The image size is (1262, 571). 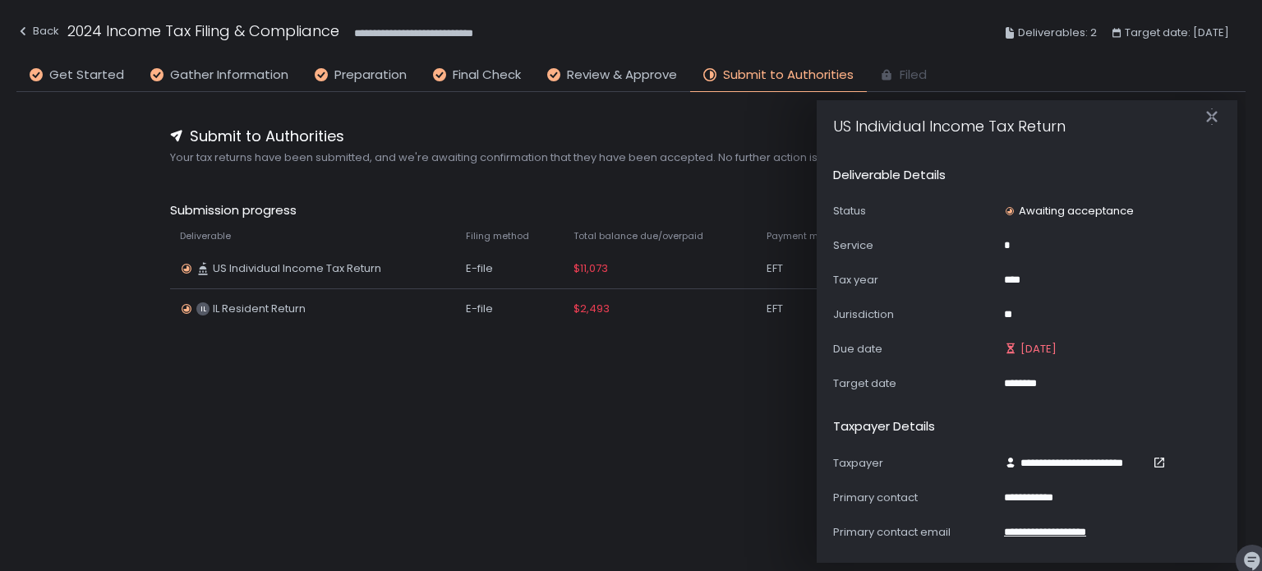 I want to click on div: Target date, so click(x=916, y=384).